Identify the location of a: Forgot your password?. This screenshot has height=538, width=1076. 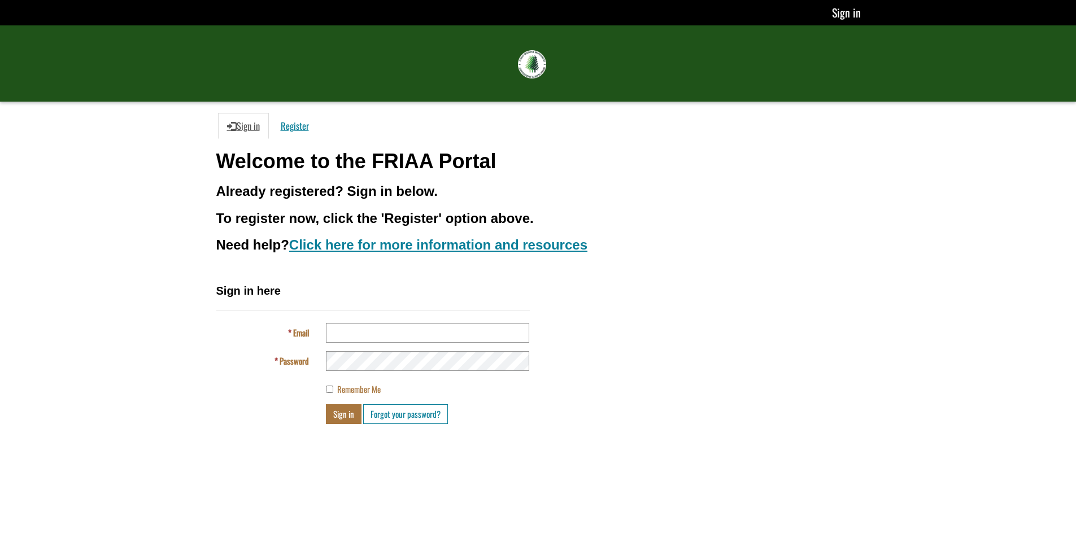
(405, 414).